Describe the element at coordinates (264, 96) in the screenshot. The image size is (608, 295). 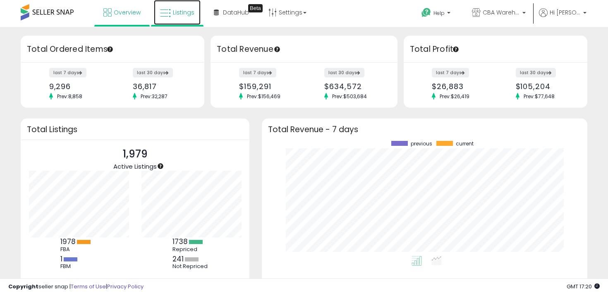
I see `span: Prev: $156,469` at that location.